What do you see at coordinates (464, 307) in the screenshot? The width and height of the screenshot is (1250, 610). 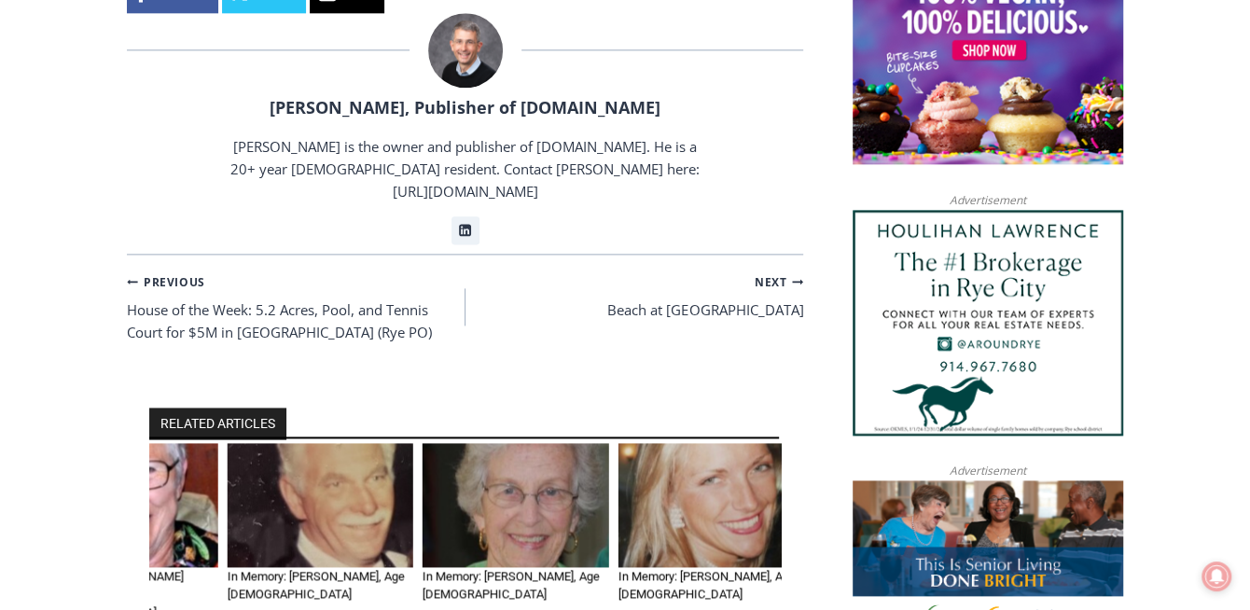 I see `nav: Posts` at bounding box center [464, 307].